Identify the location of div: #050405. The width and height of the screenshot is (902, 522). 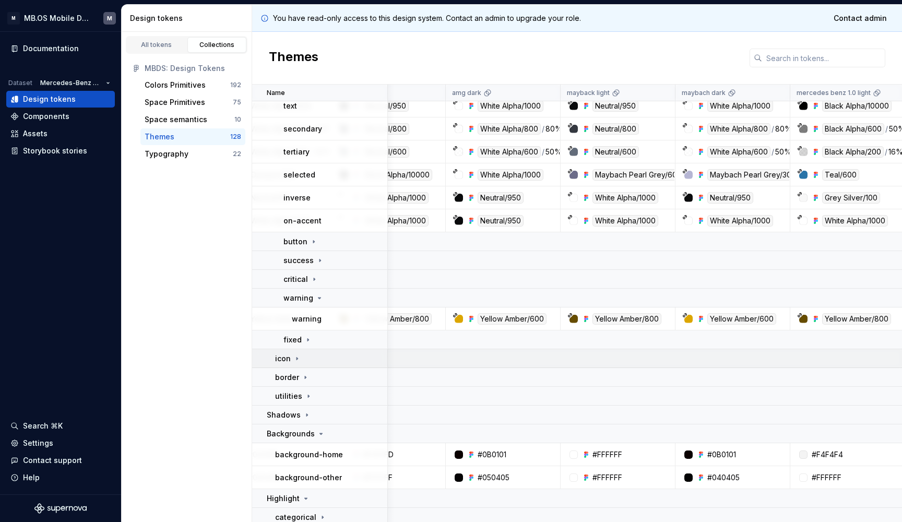
(494, 478).